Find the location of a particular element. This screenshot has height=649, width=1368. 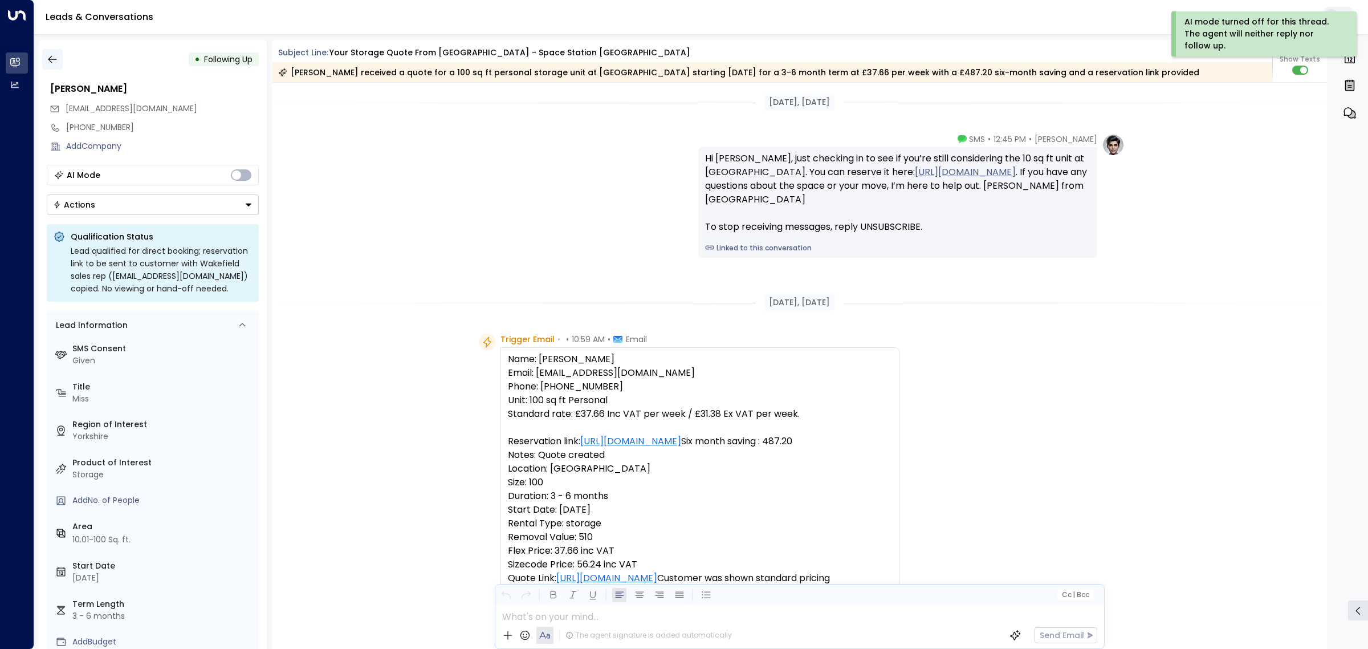

div: AddNo. of People is located at coordinates (163, 500).